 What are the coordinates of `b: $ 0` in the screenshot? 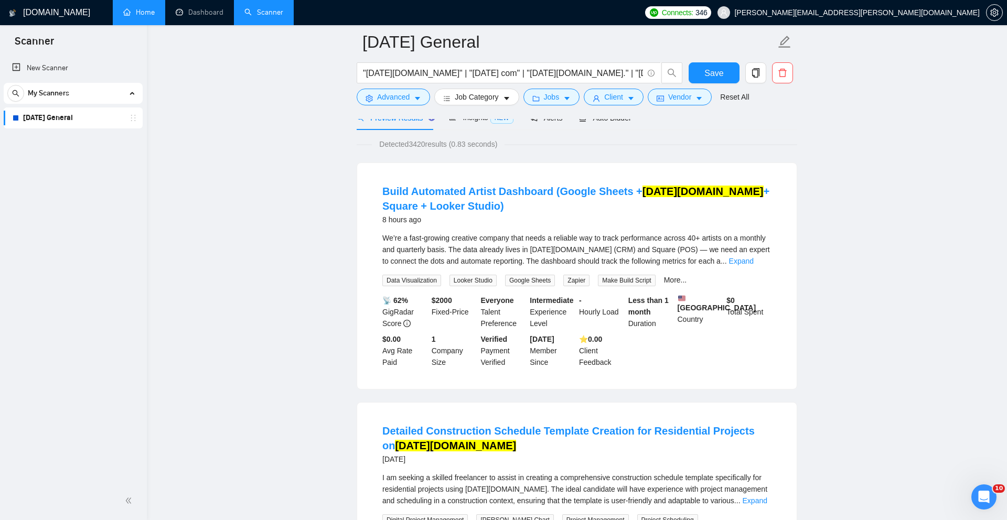 It's located at (731, 301).